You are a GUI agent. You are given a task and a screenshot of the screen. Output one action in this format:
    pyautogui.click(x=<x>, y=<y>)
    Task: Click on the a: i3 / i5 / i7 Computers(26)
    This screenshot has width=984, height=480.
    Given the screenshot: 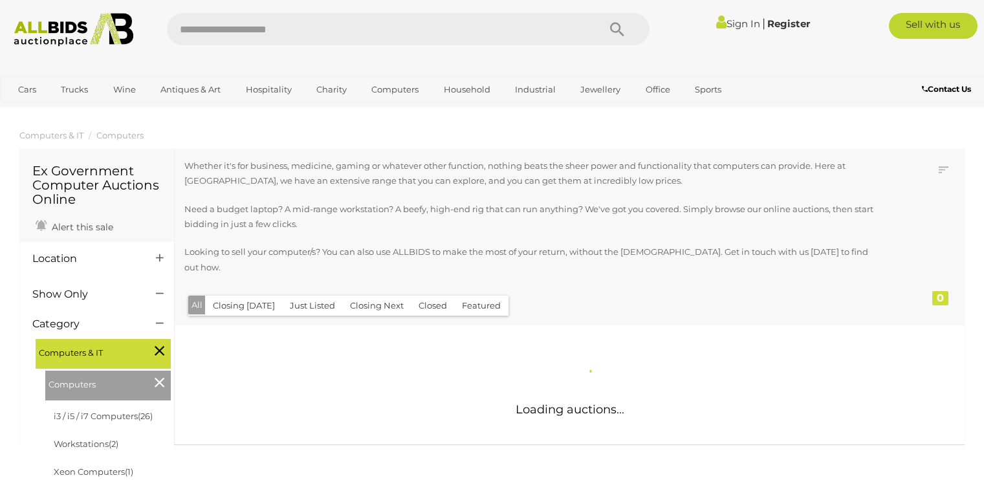 What is the action you would take?
    pyautogui.click(x=103, y=416)
    